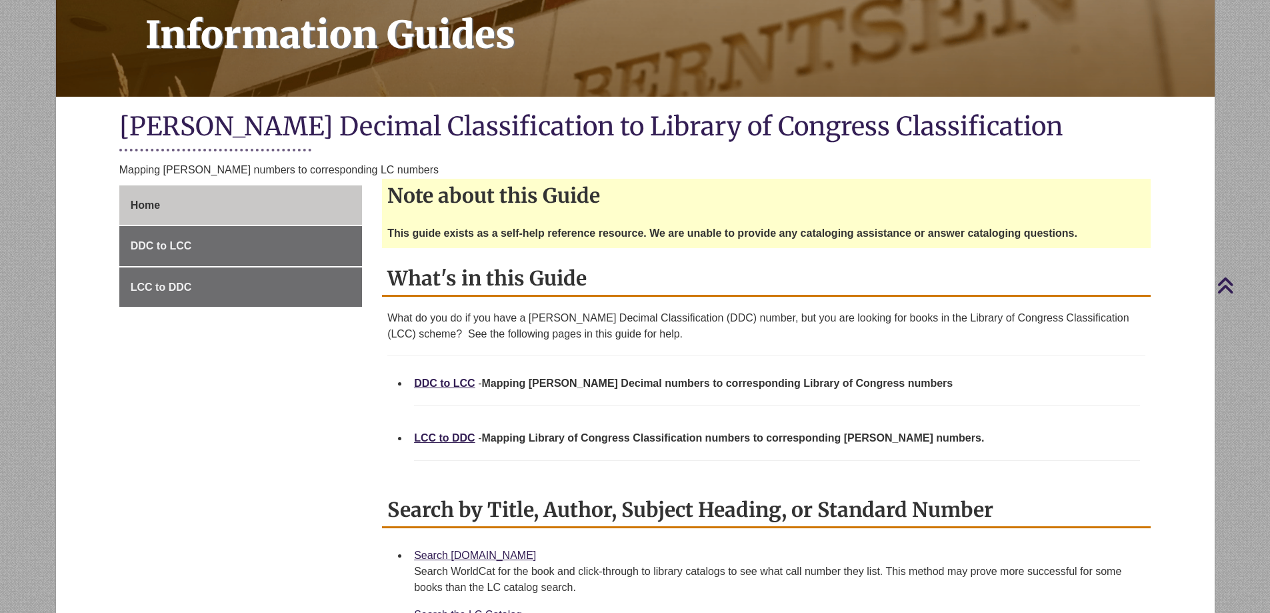 Image resolution: width=1270 pixels, height=613 pixels. Describe the element at coordinates (777, 579) in the screenshot. I see `div: Search WorldCat for the book and click-through to library catalogs to see what call number they l...` at that location.